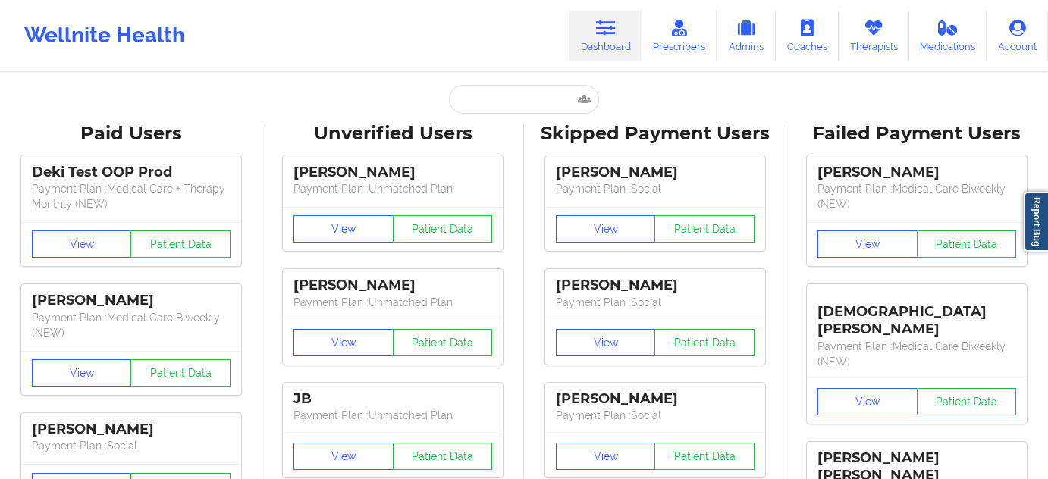 Image resolution: width=1048 pixels, height=479 pixels. What do you see at coordinates (1035, 221) in the screenshot?
I see `a: Report Bug` at bounding box center [1035, 221].